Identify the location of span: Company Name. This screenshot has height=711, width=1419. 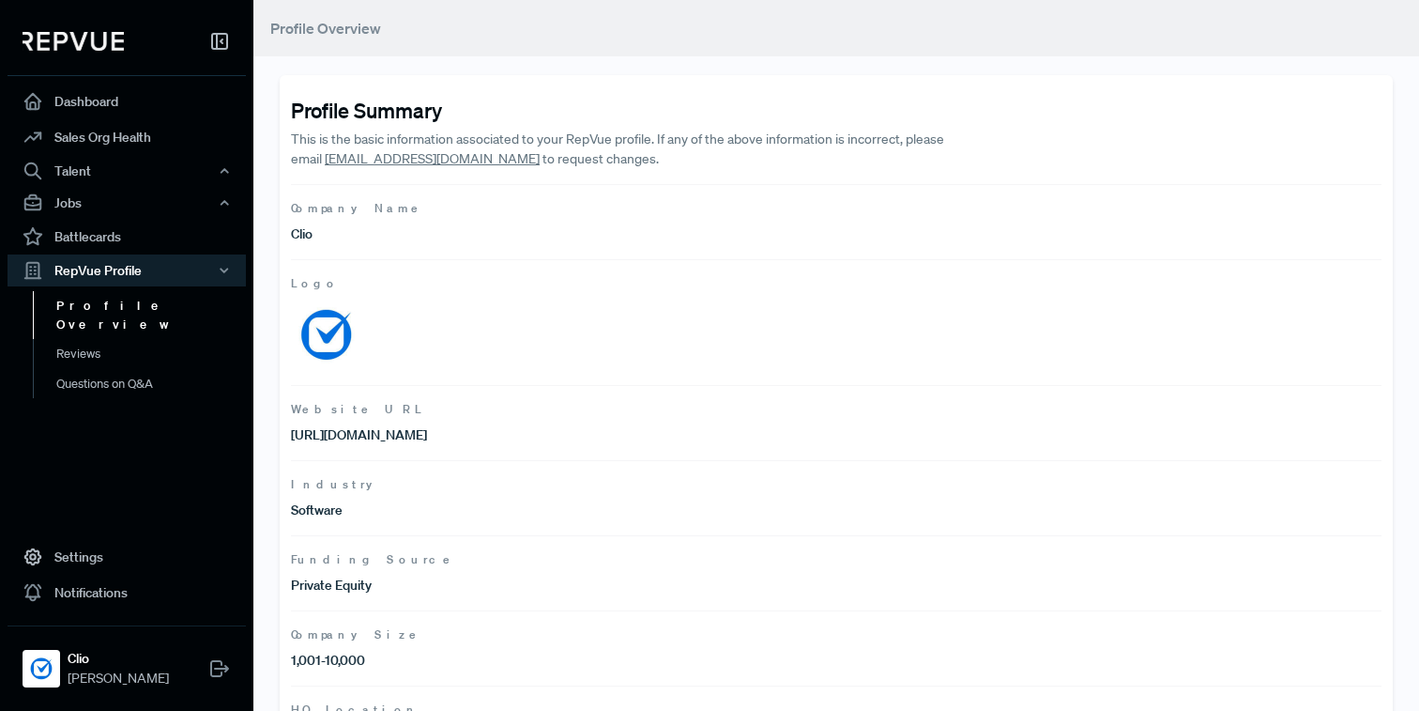
(836, 208).